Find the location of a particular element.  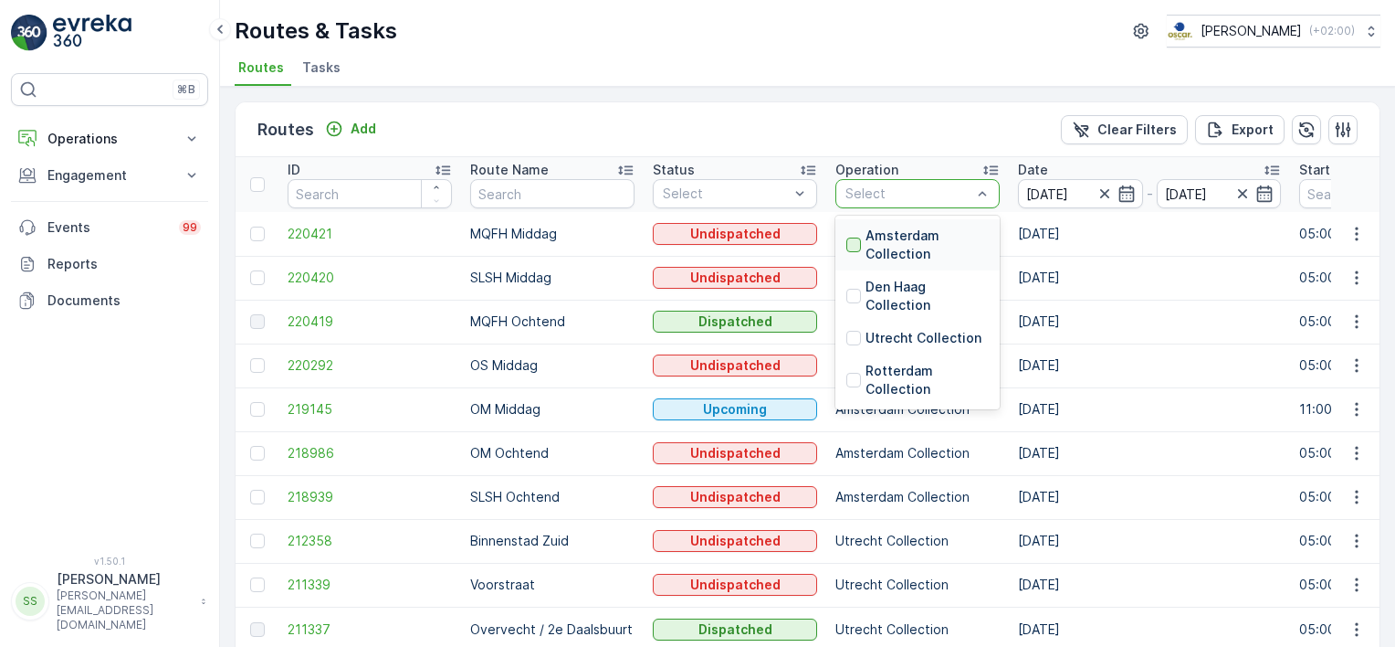

p: Events is located at coordinates (108, 227).